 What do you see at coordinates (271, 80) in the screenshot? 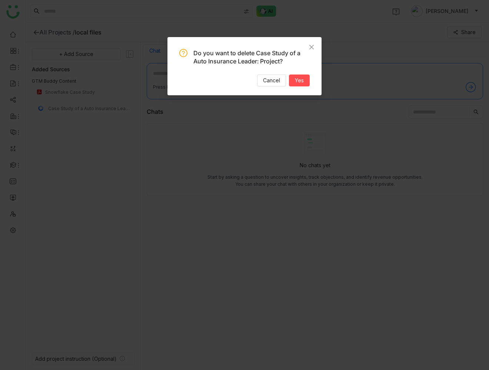
I see `span: Cancel` at bounding box center [271, 80].